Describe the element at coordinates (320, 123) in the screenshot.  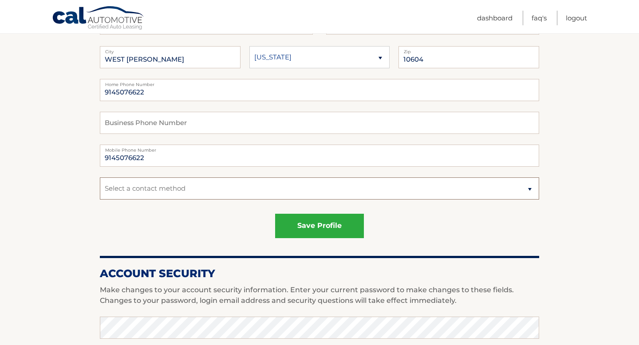
I see `input: Business Phone Number` at that location.